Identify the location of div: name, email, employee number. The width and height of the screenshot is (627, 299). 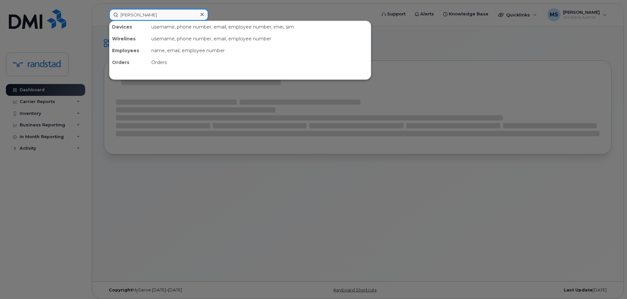
(260, 50).